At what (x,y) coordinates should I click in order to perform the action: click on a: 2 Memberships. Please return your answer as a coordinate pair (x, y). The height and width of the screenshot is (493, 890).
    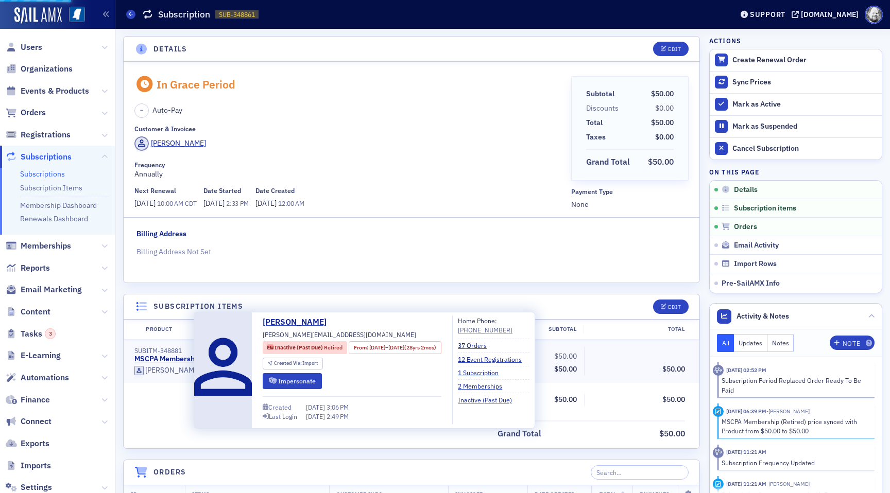
    Looking at the image, I should click on (484, 386).